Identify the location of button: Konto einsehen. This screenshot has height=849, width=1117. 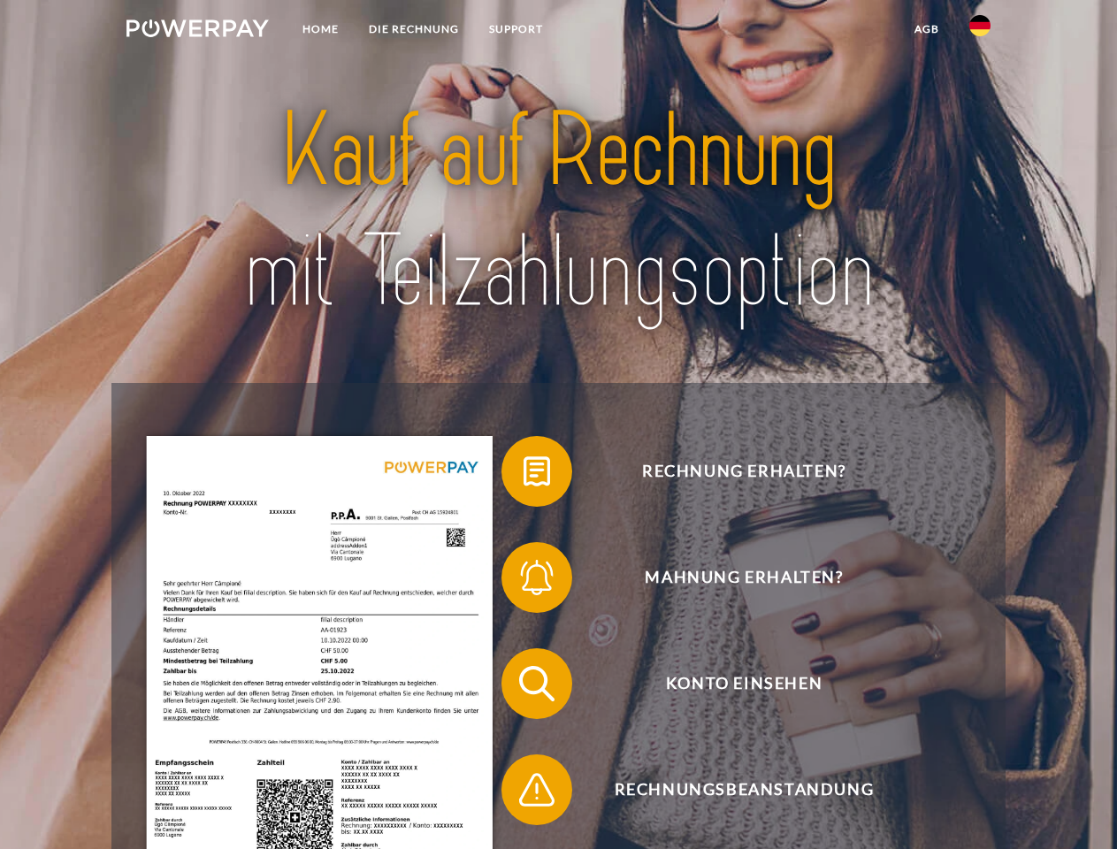
(731, 684).